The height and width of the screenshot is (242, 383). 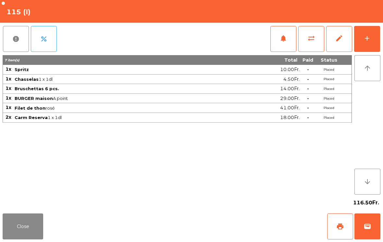 What do you see at coordinates (23, 226) in the screenshot?
I see `button: Close` at bounding box center [23, 226].